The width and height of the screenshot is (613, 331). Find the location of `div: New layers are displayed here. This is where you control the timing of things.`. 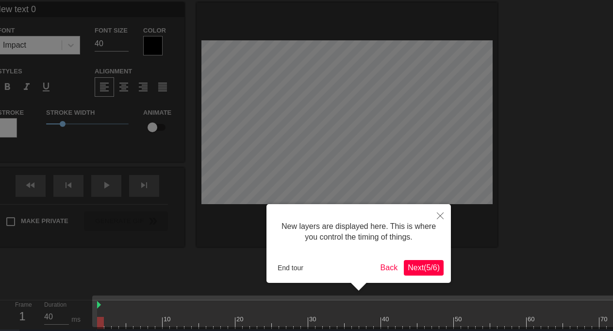

div: New layers are displayed here. This is where you control the timing of things. is located at coordinates (359, 232).